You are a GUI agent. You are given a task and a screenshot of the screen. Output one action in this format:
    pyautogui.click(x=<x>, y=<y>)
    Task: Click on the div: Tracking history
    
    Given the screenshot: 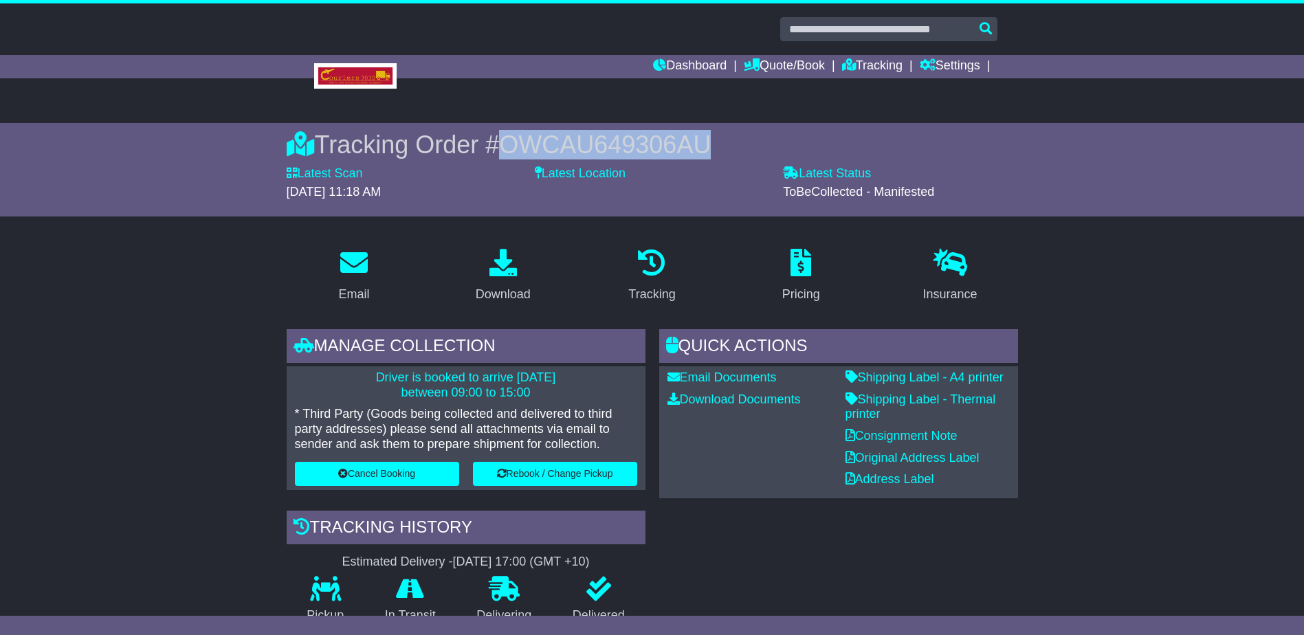 What is the action you would take?
    pyautogui.click(x=466, y=529)
    